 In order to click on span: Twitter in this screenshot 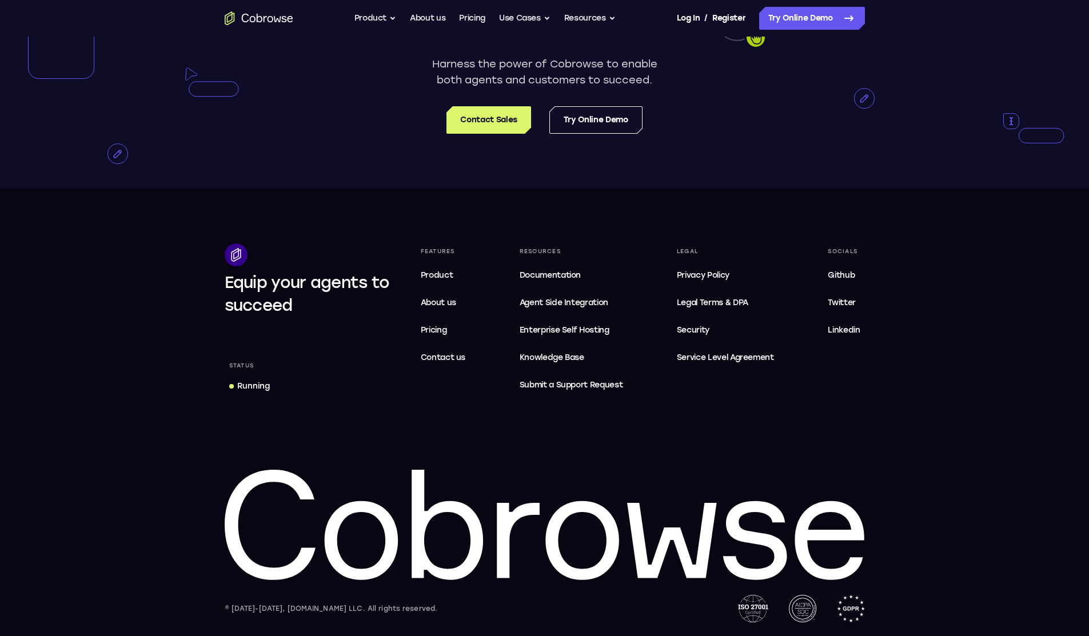, I will do `click(841, 302)`.